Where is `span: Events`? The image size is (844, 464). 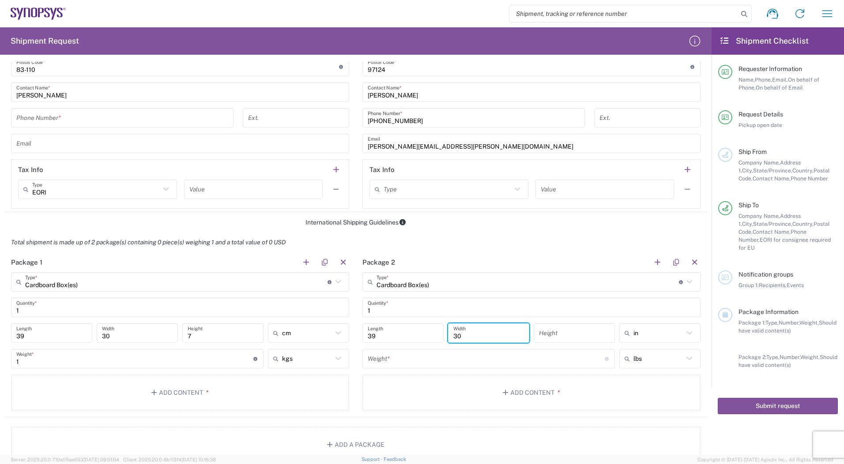
span: Events is located at coordinates (795, 285).